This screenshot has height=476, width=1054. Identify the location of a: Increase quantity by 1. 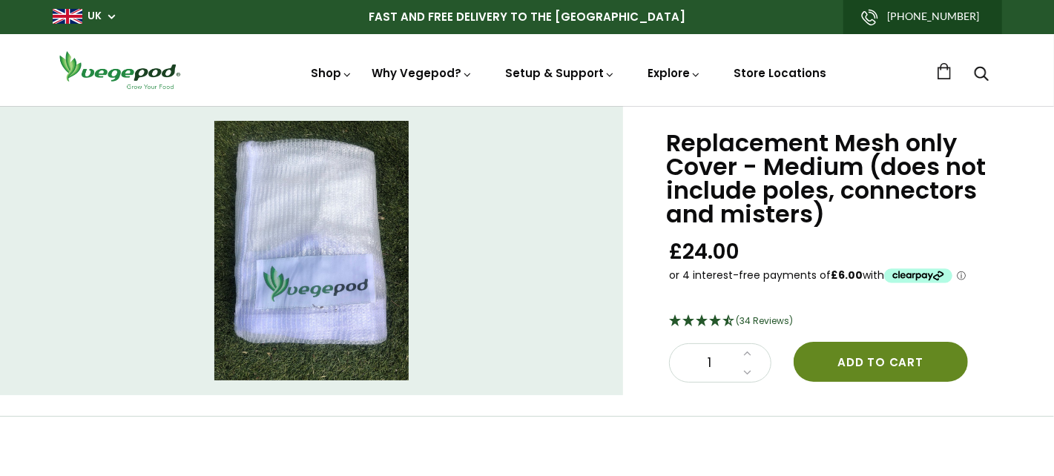
(747, 354).